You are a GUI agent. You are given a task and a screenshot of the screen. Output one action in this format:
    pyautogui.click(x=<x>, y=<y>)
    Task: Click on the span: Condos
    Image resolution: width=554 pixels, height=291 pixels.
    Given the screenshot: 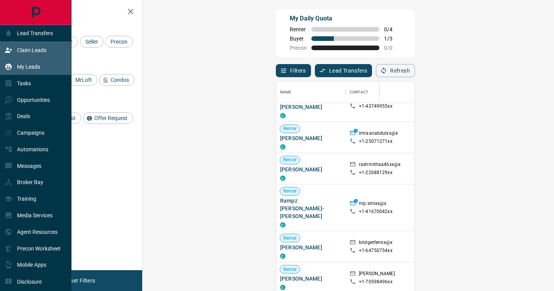 What is the action you would take?
    pyautogui.click(x=120, y=80)
    